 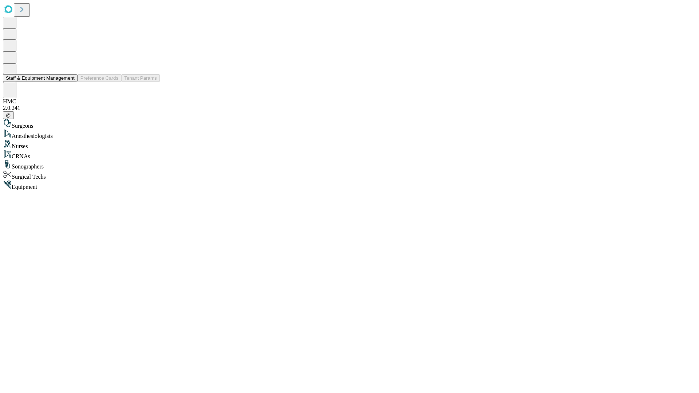 What do you see at coordinates (349, 144) in the screenshot?
I see `div: Nurses` at bounding box center [349, 144].